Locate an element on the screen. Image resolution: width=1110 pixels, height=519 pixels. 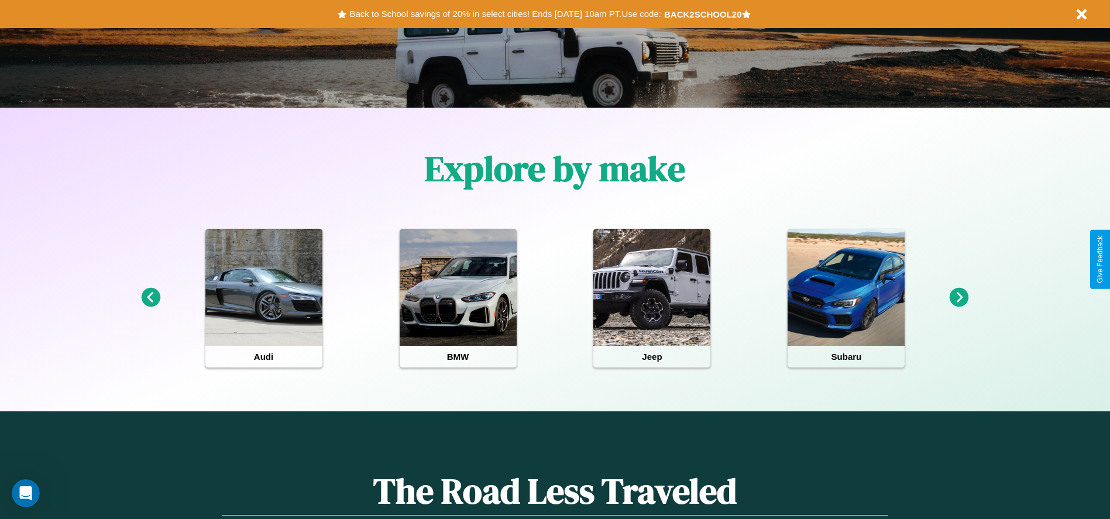
h4: Audi is located at coordinates (264, 356).